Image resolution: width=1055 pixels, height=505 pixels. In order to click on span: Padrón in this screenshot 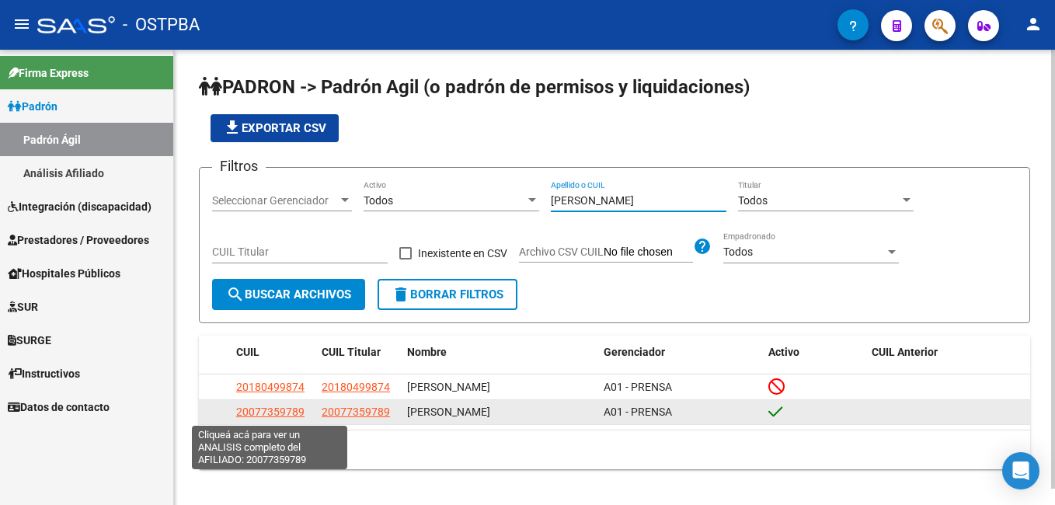, I will do `click(33, 106)`.